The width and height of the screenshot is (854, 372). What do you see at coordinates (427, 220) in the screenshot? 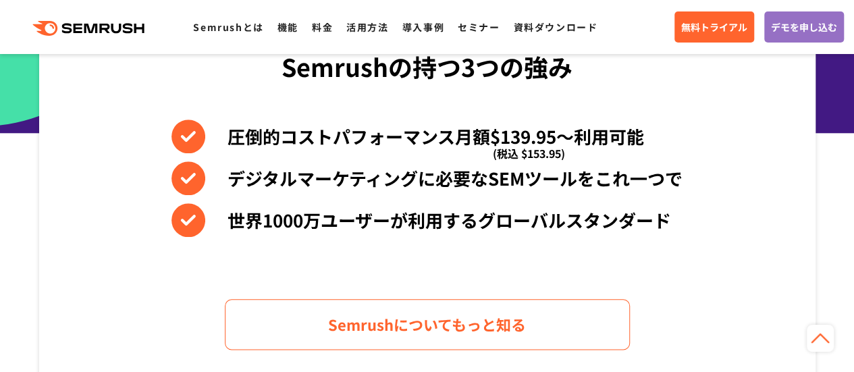
I see `li: 世界1000万ユーザーが利用するグローバルスタンダード` at bounding box center [427, 220].